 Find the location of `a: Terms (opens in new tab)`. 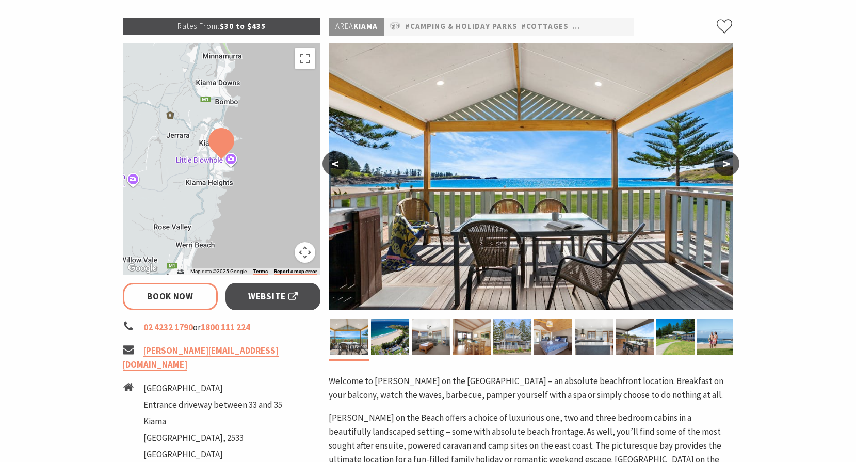

a: Terms (opens in new tab) is located at coordinates (260, 272).